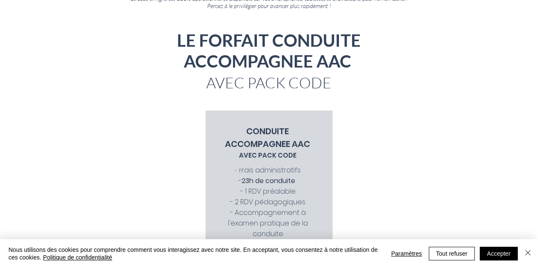  I want to click on span: - 1 RDV préalable, so click(268, 191).